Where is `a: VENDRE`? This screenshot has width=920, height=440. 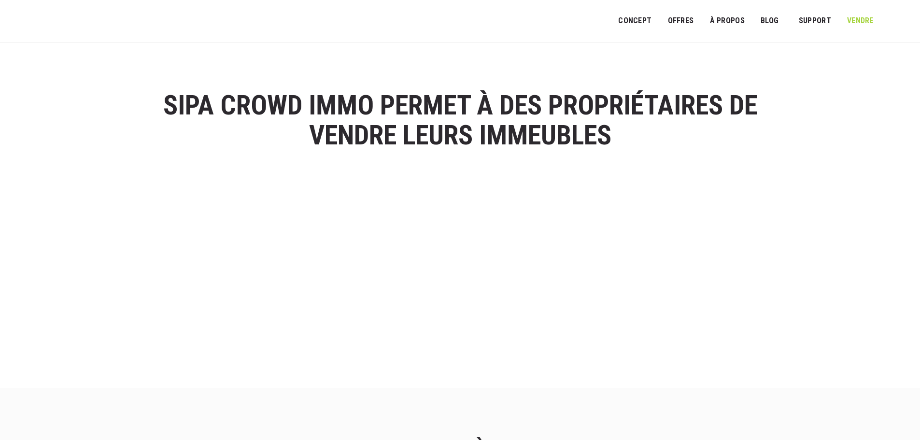 a: VENDRE is located at coordinates (860, 21).